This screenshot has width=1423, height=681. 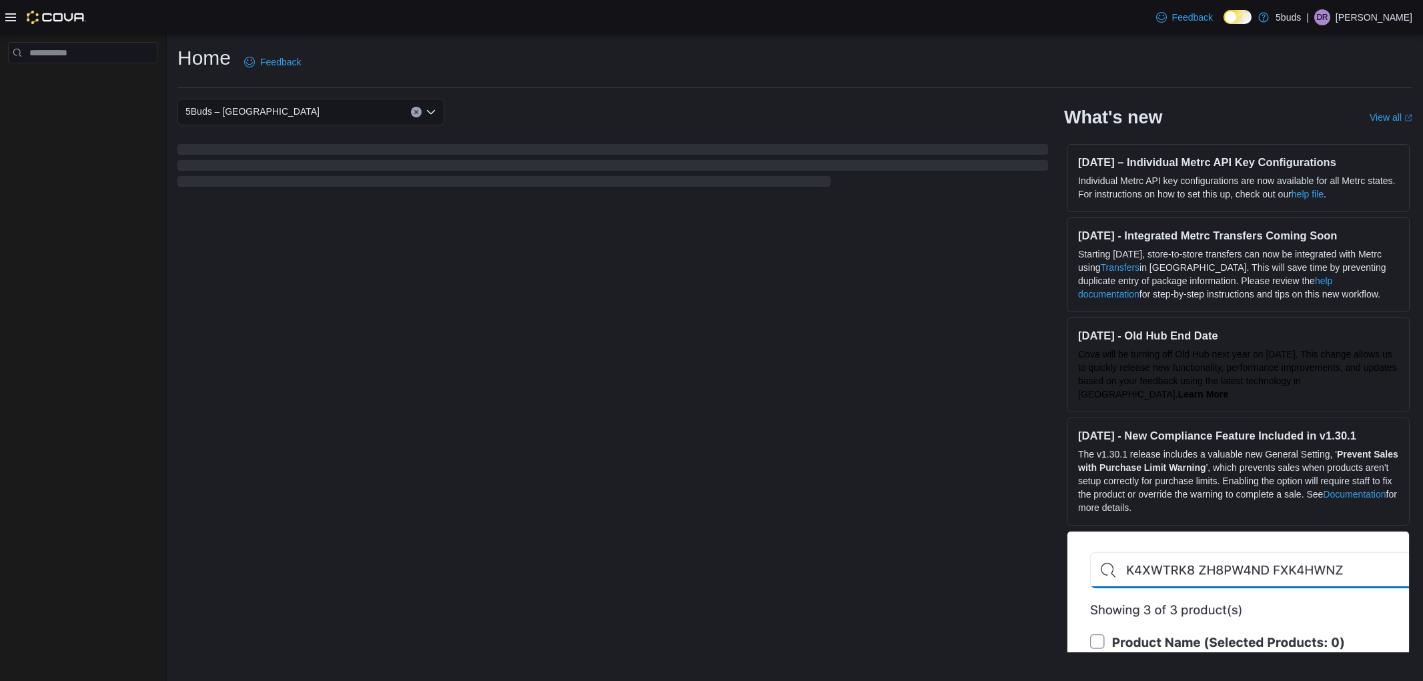 I want to click on strong: Learn More, so click(x=1203, y=394).